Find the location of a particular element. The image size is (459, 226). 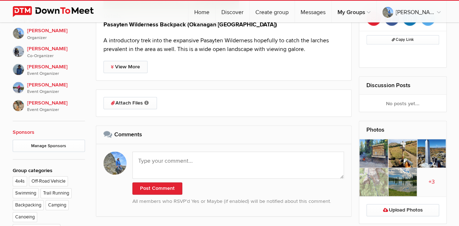

img: Reiko T is located at coordinates (18, 69).